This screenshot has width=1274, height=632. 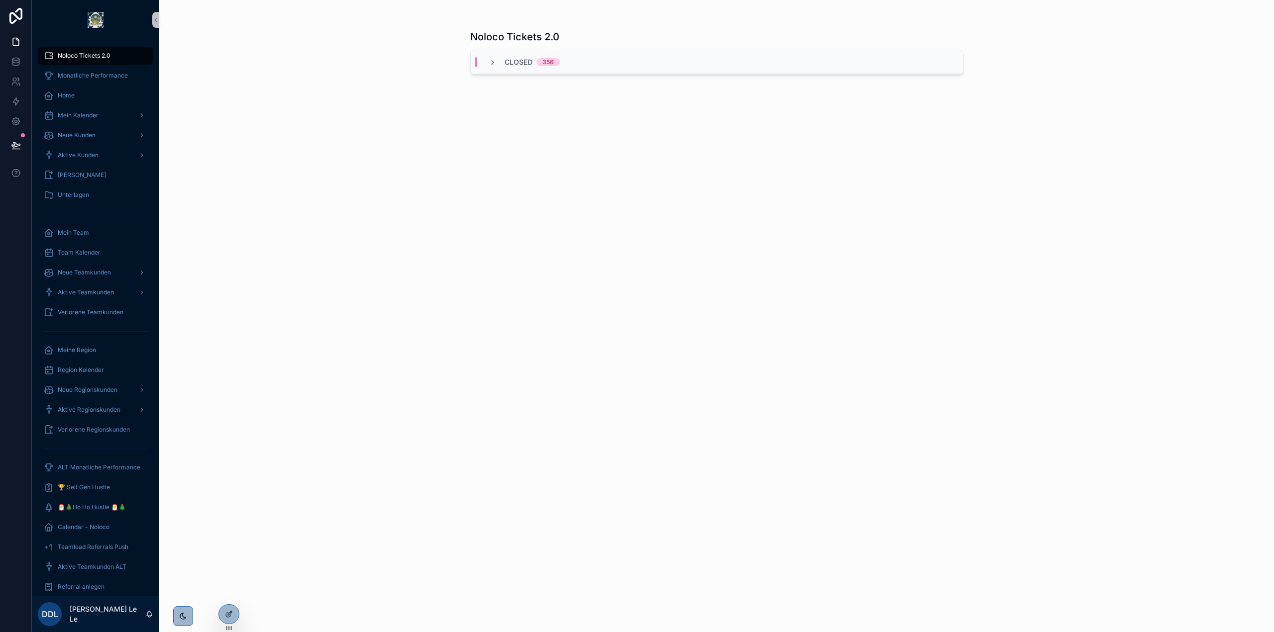 What do you see at coordinates (96, 56) in the screenshot?
I see `a: Noloco Tickets 2.0` at bounding box center [96, 56].